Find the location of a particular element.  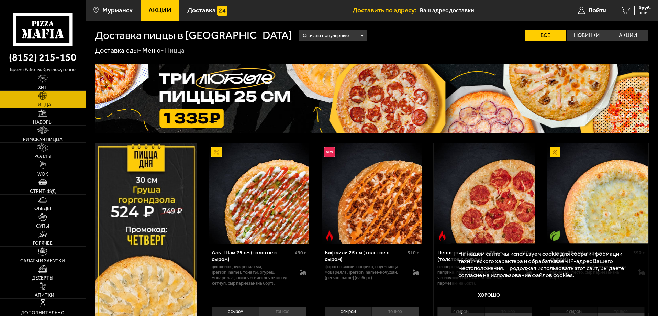

span: WOK is located at coordinates (43, 174).